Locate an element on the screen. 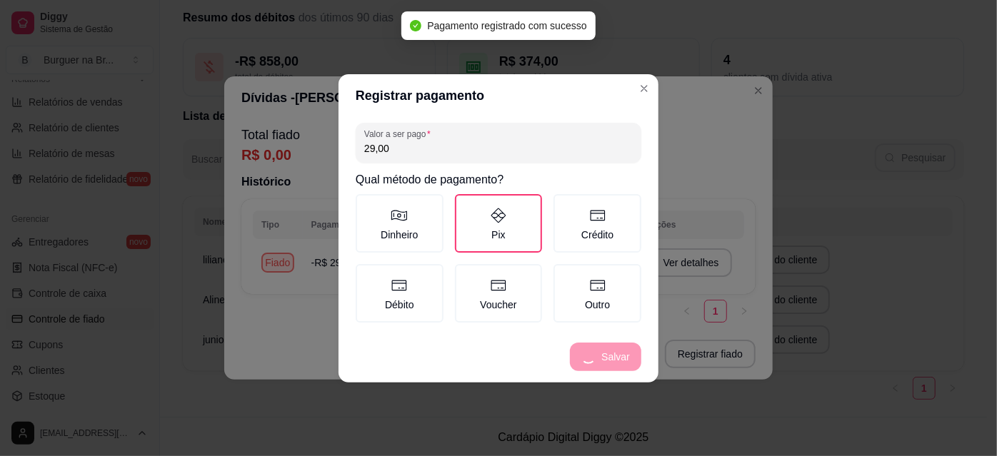 This screenshot has width=997, height=456. h2: Qual método de pagamento? is located at coordinates (498, 180).